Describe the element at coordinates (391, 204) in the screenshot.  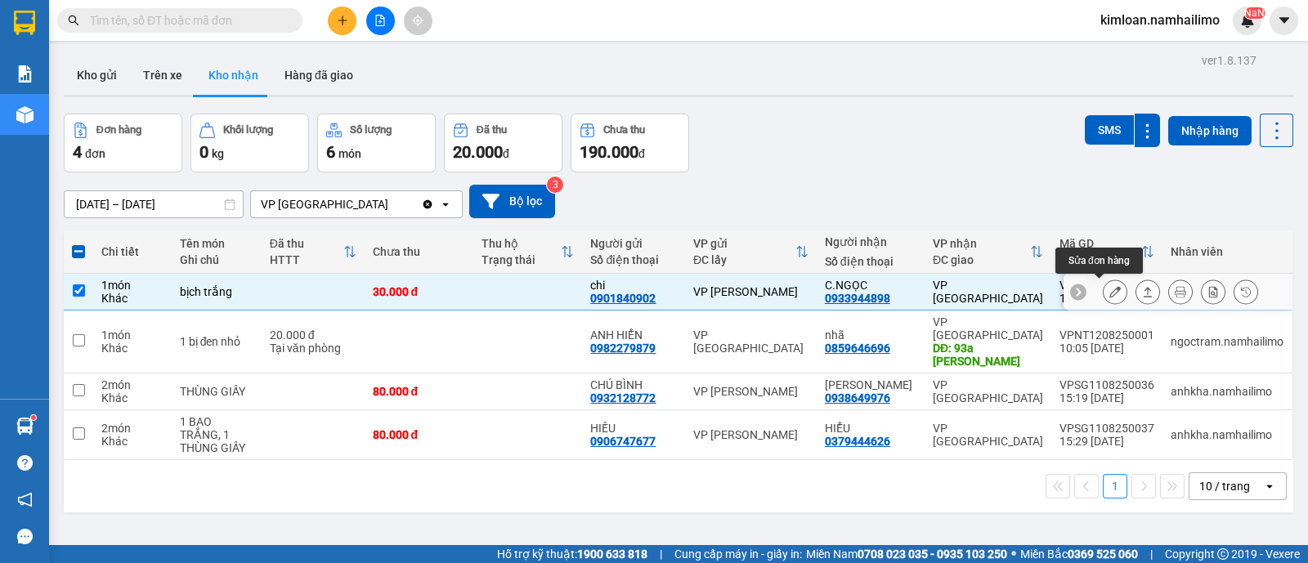
I see `input: Selected VP chợ Mũi Né.` at that location.